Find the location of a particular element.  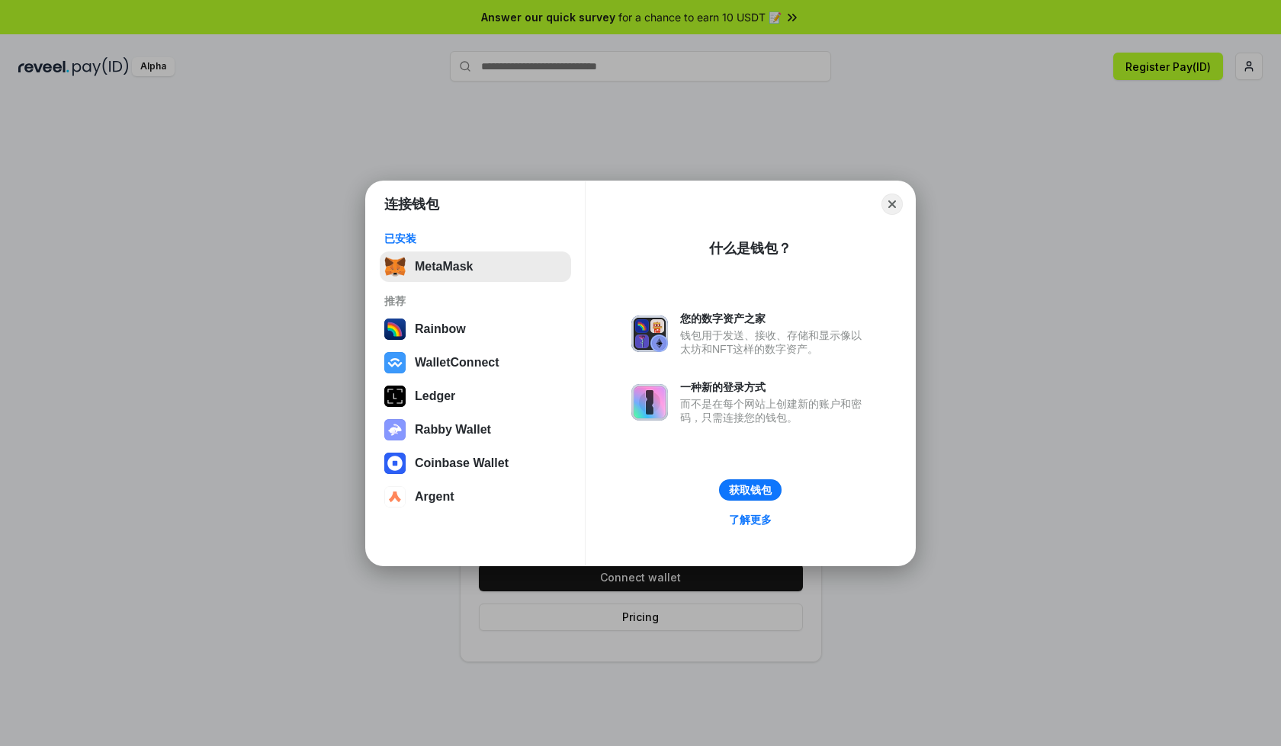

div: 获取钱包 is located at coordinates (750, 490).